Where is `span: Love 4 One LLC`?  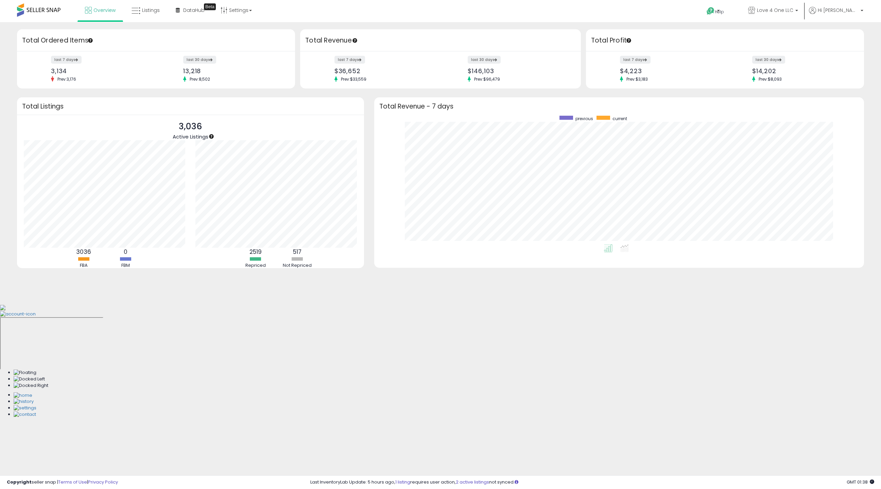 span: Love 4 One LLC is located at coordinates (775, 10).